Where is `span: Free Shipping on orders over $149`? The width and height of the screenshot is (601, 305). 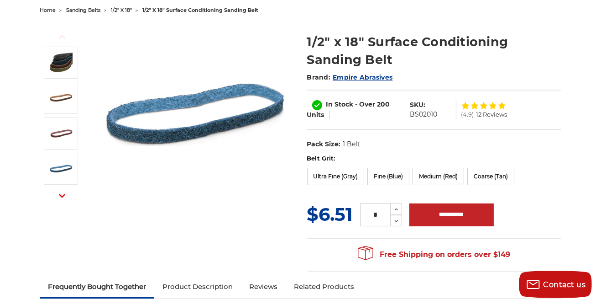
span: Free Shipping on orders over $149 is located at coordinates (434, 254).